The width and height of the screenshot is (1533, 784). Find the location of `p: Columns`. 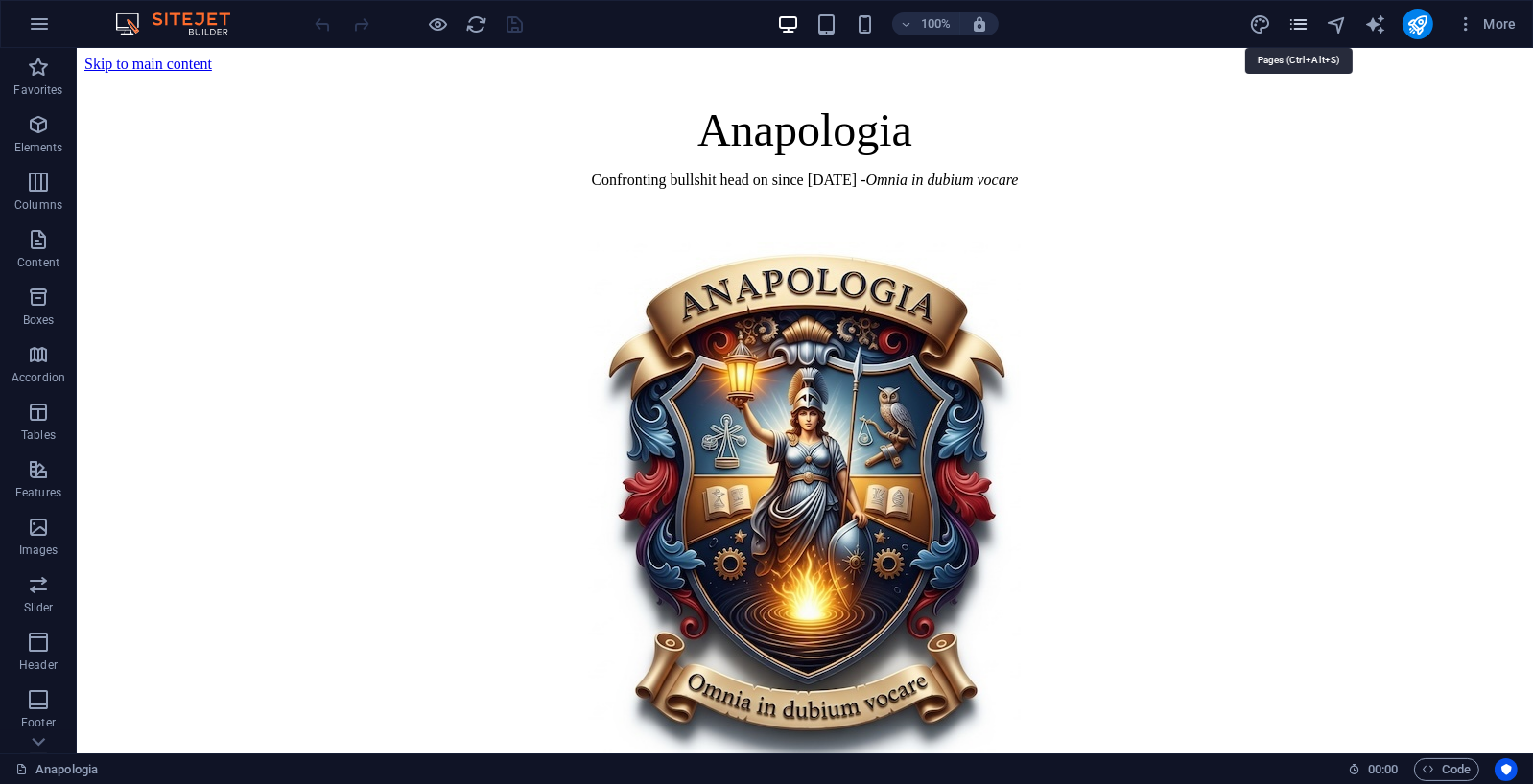

p: Columns is located at coordinates (38, 205).